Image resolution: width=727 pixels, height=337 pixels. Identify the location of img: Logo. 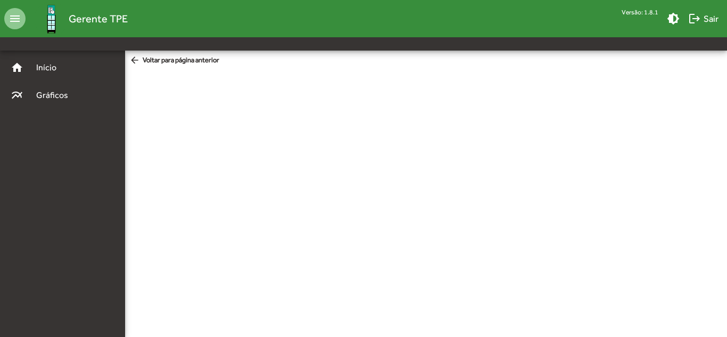
(51, 19).